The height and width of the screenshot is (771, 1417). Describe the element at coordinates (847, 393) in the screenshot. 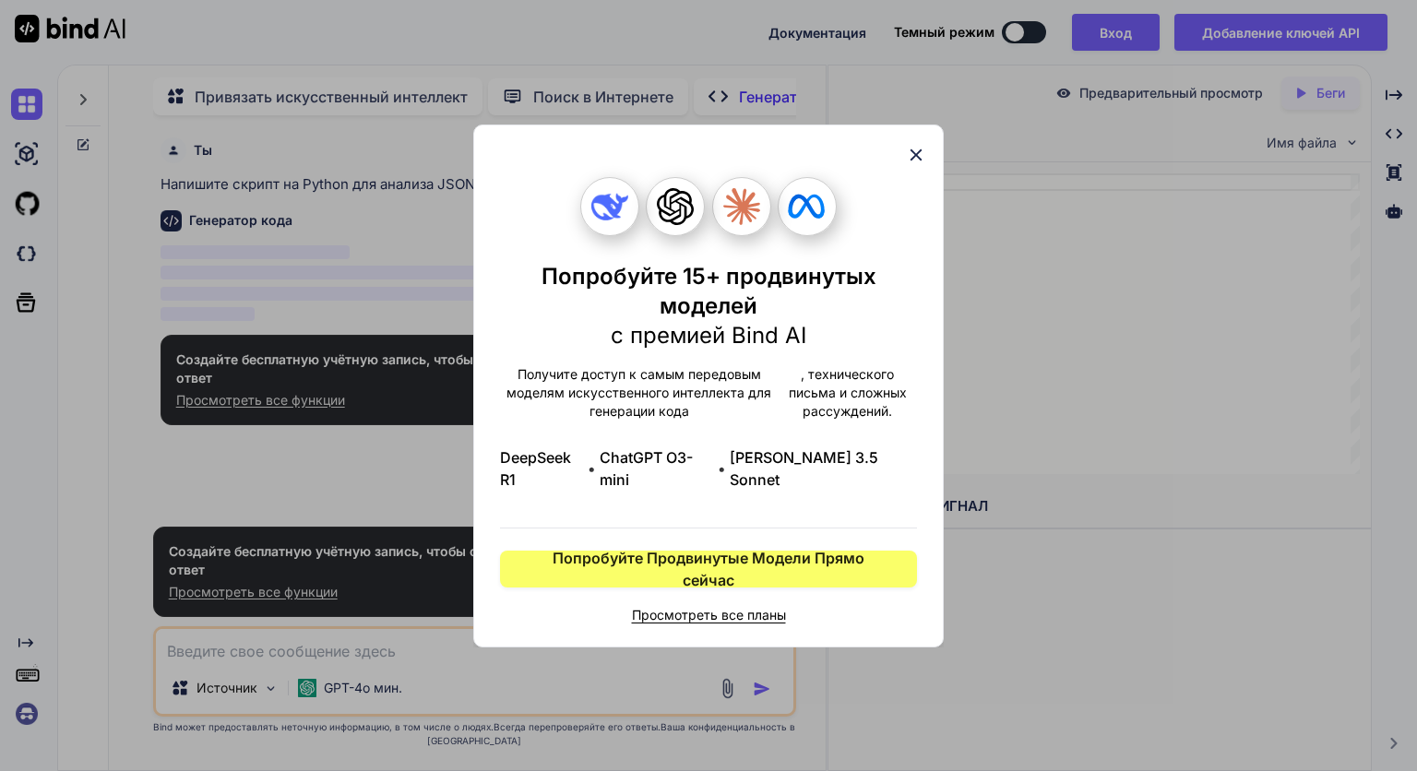

I see `ya-tr-span: , технического письма и сложных рассуждений.` at that location.